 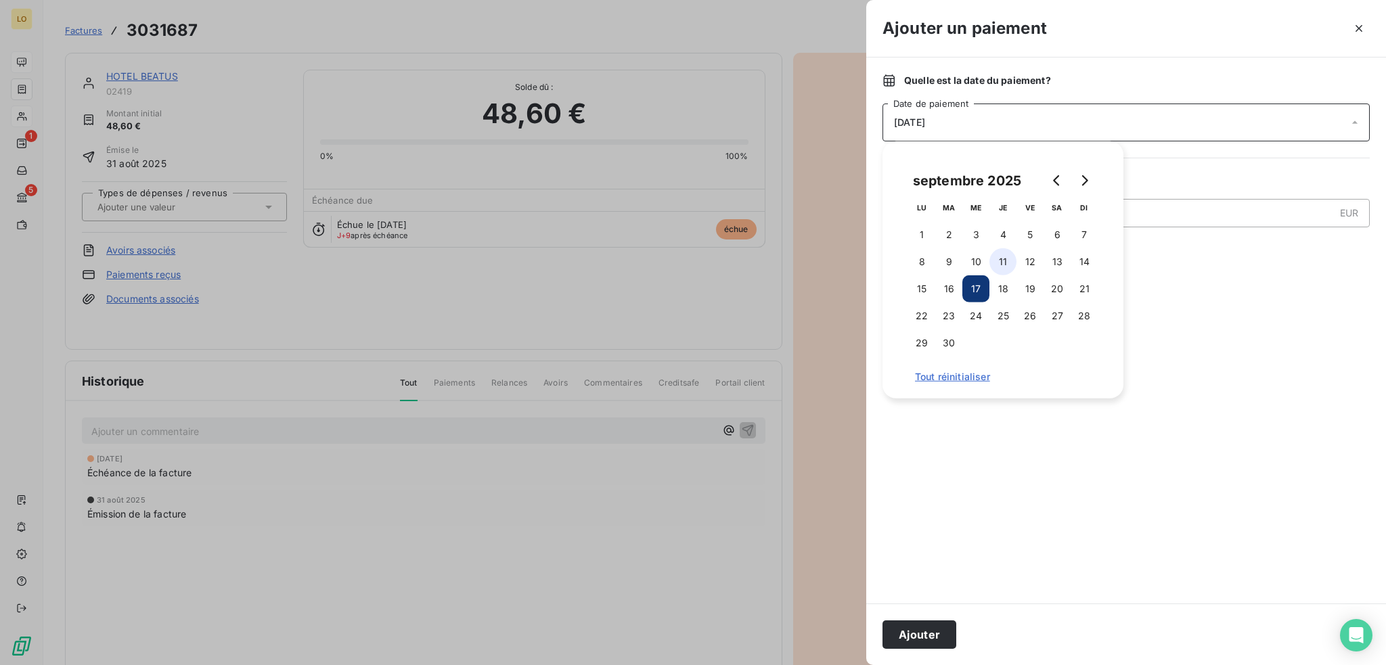 What do you see at coordinates (976, 316) in the screenshot?
I see `button: 24` at bounding box center [976, 316].